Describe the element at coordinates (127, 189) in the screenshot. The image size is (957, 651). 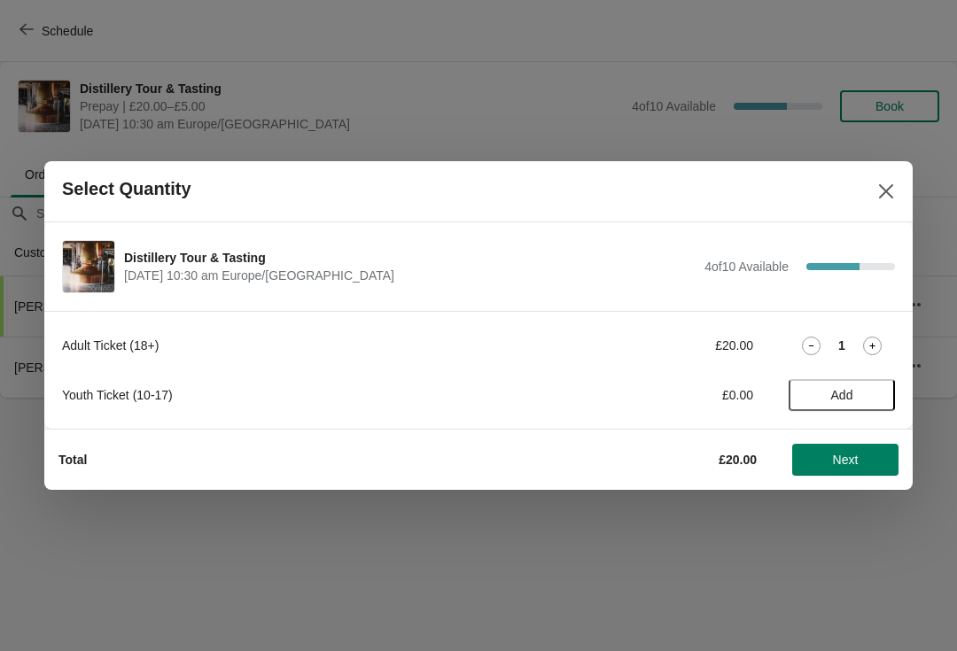
I see `h2: Select Quantity` at that location.